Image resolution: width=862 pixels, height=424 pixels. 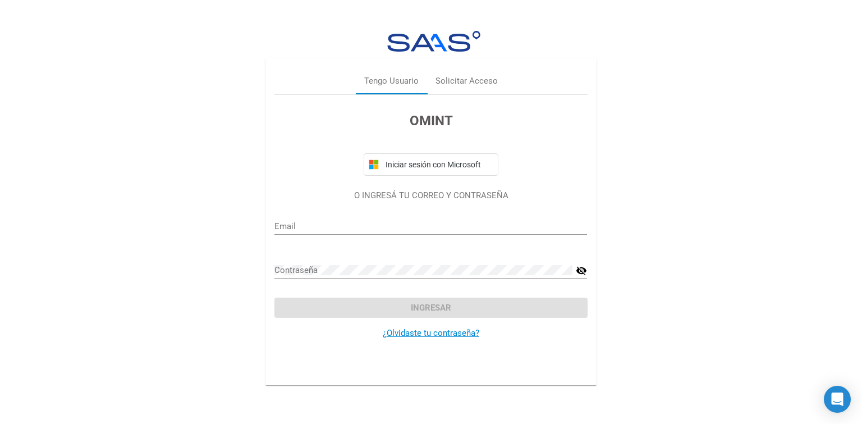 I want to click on p: O INGRESÁ TU CORREO Y CONTRASEÑA, so click(x=430, y=195).